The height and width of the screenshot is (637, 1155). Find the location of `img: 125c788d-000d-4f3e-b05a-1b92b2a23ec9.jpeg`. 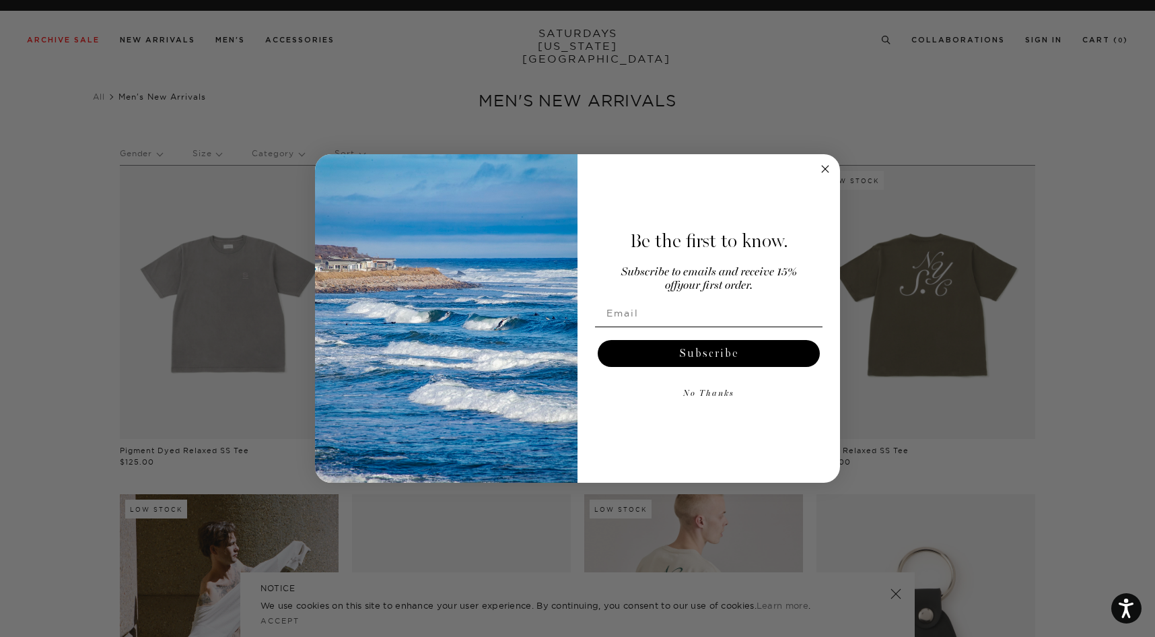

img: 125c788d-000d-4f3e-b05a-1b92b2a23ec9.jpeg is located at coordinates (446, 318).